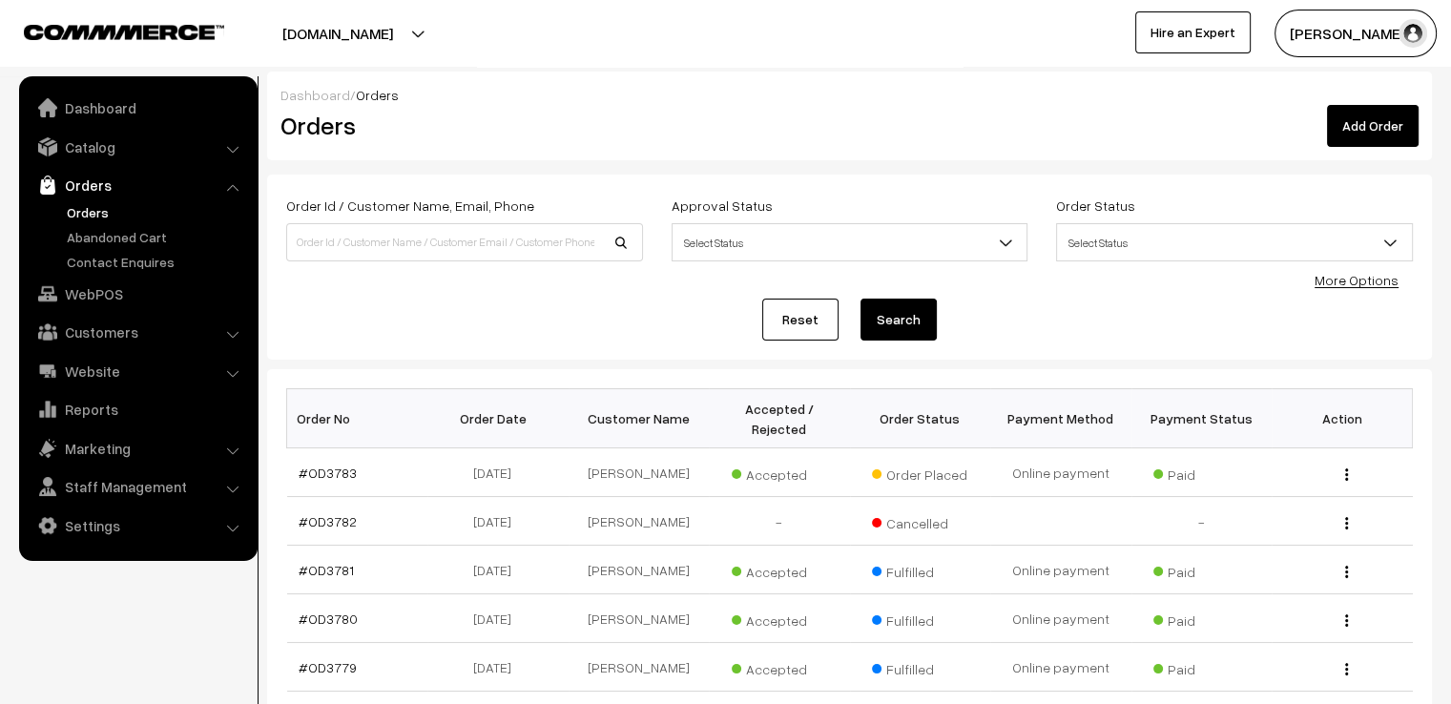 This screenshot has height=704, width=1451. What do you see at coordinates (465, 242) in the screenshot?
I see `input: Order Id / Customer Name / Customer Email / Customer Phone` at bounding box center [465, 242].